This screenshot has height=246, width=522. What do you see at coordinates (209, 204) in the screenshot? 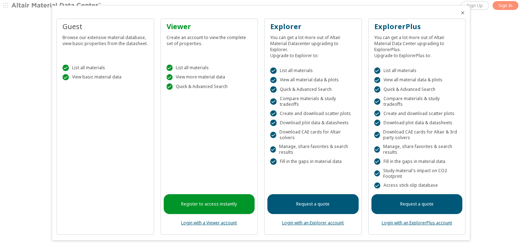
I see `a: Register to access instantly` at bounding box center [209, 204].